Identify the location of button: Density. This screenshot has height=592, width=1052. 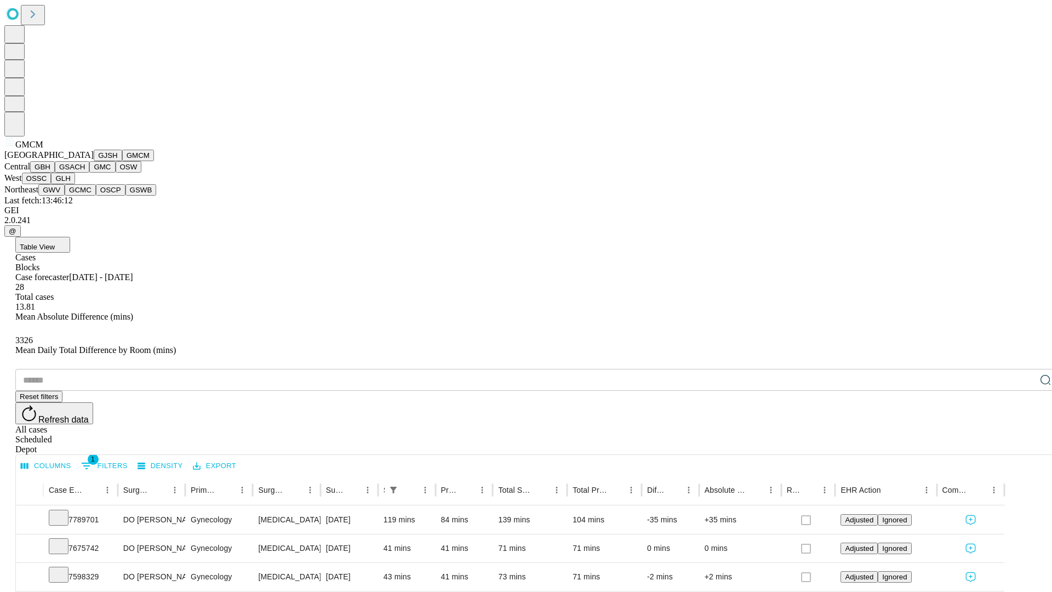
(160, 466).